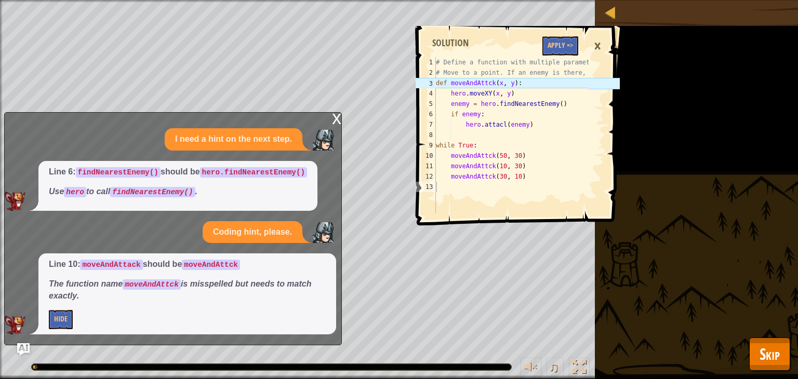  Describe the element at coordinates (426, 156) in the screenshot. I see `div: 10` at that location.